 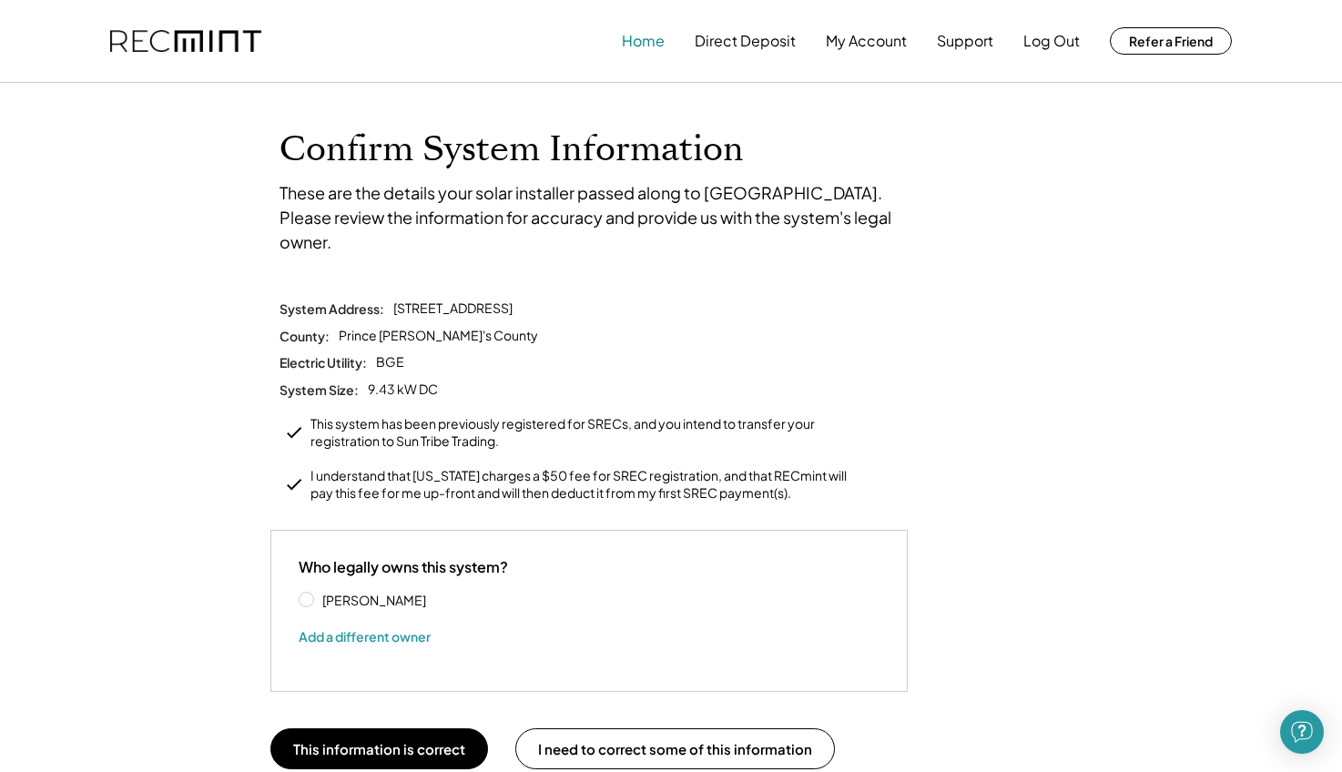 I want to click on div: 9.43 kW DC, so click(x=402, y=390).